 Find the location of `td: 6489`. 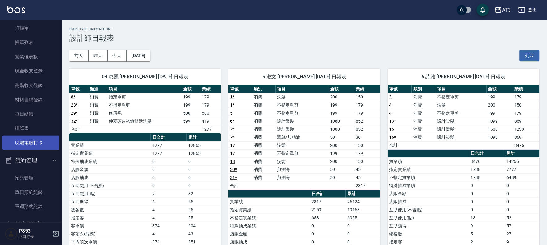

td: 6489 is located at coordinates (522, 177).